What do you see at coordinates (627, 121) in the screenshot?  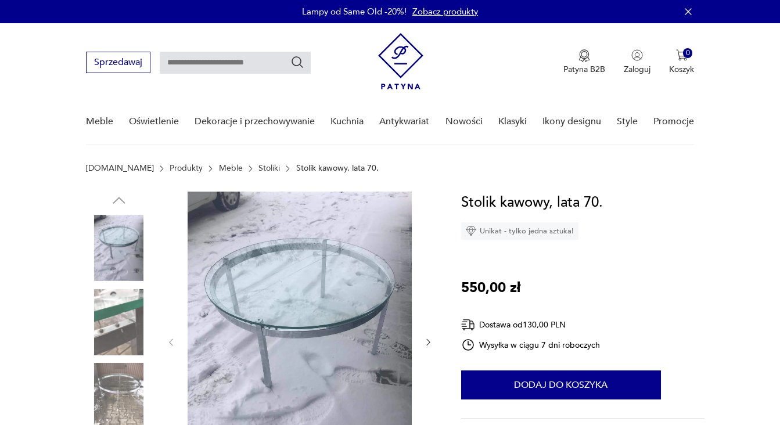 I see `a: Style` at bounding box center [627, 121].